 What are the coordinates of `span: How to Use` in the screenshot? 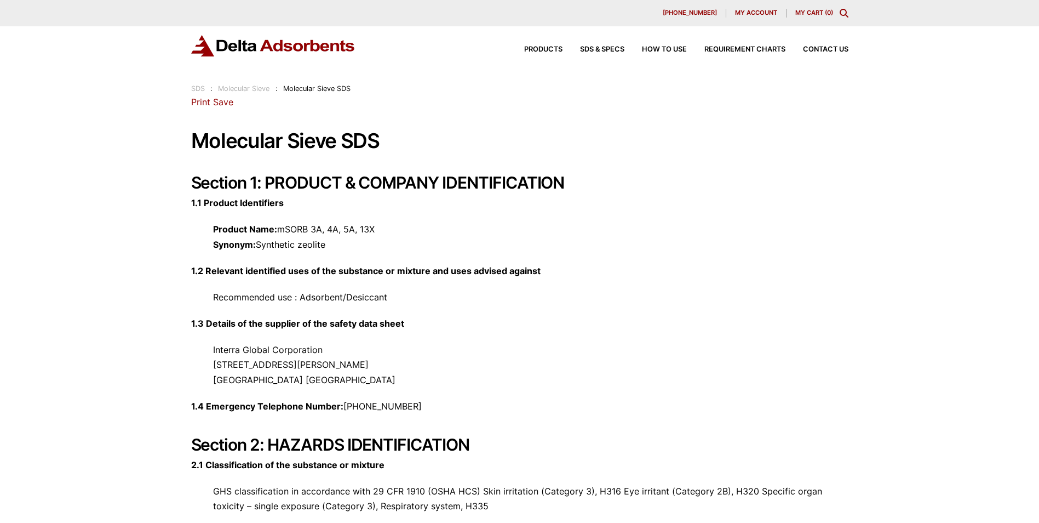 It's located at (665, 49).